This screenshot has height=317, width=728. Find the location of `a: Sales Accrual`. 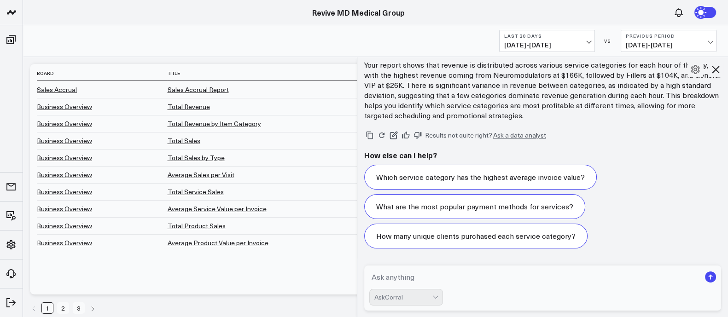

a: Sales Accrual is located at coordinates (57, 89).